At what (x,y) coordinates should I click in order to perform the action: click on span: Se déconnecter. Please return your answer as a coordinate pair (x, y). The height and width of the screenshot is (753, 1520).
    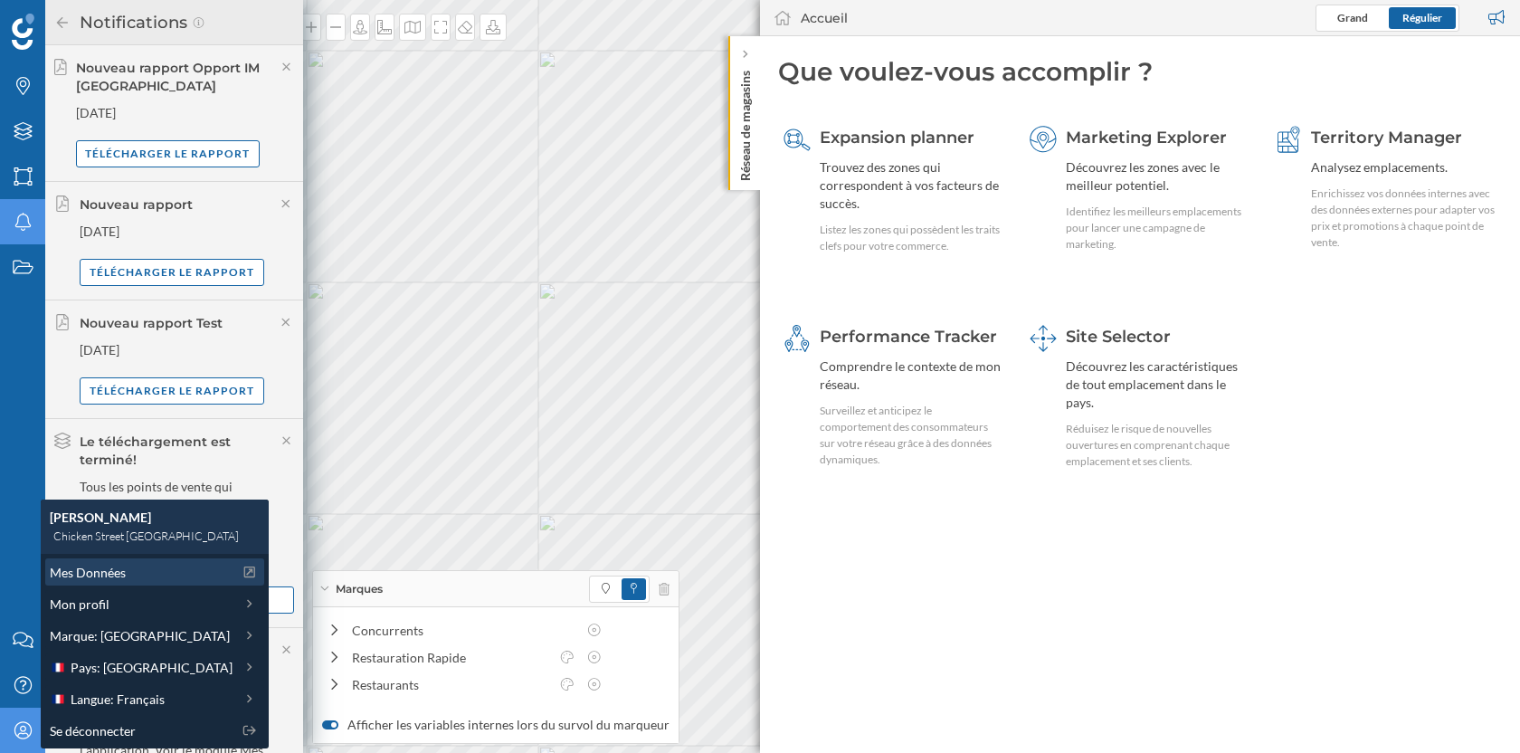
    Looking at the image, I should click on (92, 730).